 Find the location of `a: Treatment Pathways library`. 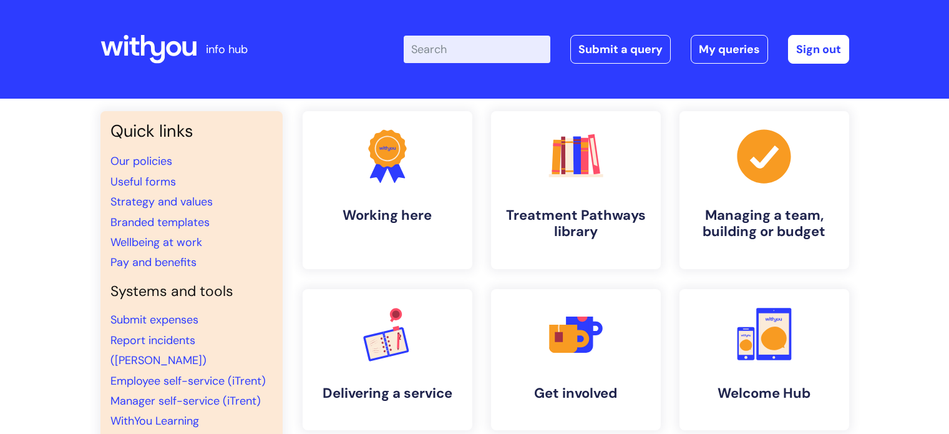

a: Treatment Pathways library is located at coordinates (576, 190).